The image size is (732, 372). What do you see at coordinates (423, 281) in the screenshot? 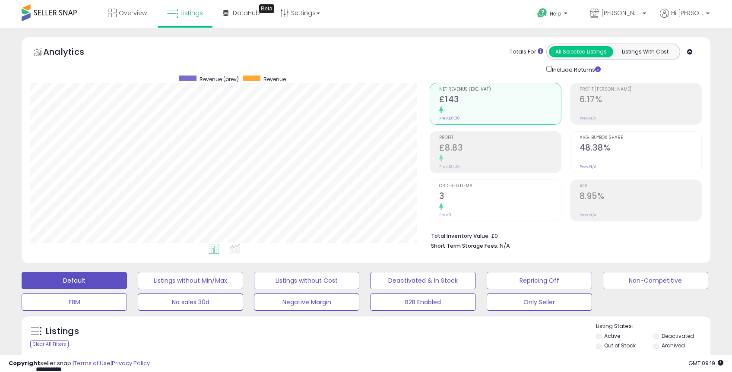
I see `button: Deactivated & In Stock` at bounding box center [423, 281].